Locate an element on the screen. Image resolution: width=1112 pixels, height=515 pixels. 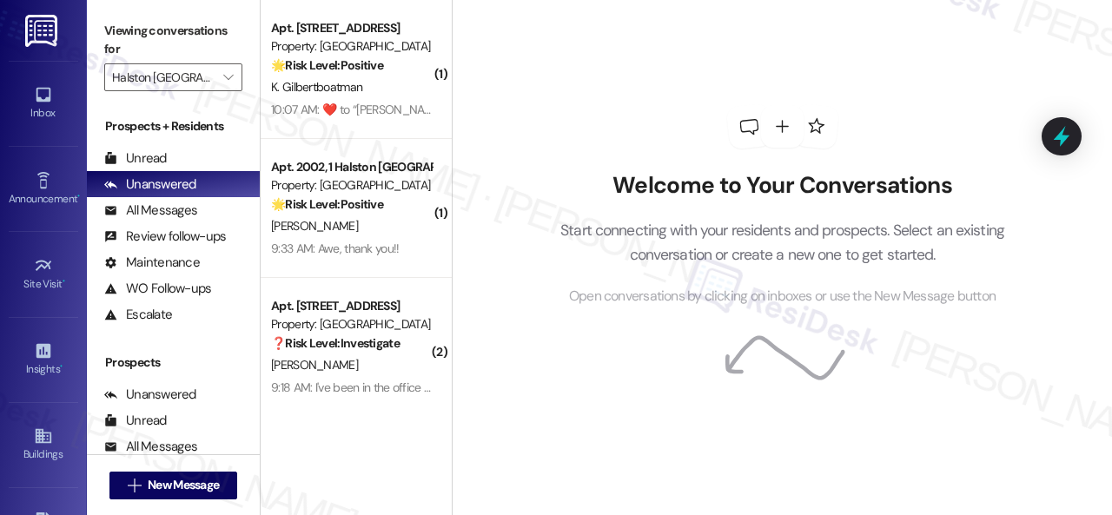
span: Open conversations by clicking on inboxes or use the New Message button is located at coordinates (782, 296).